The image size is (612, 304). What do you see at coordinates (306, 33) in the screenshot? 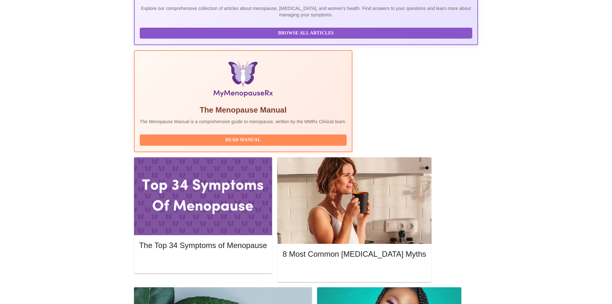
I see `span: Browse All Articles` at bounding box center [306, 33].